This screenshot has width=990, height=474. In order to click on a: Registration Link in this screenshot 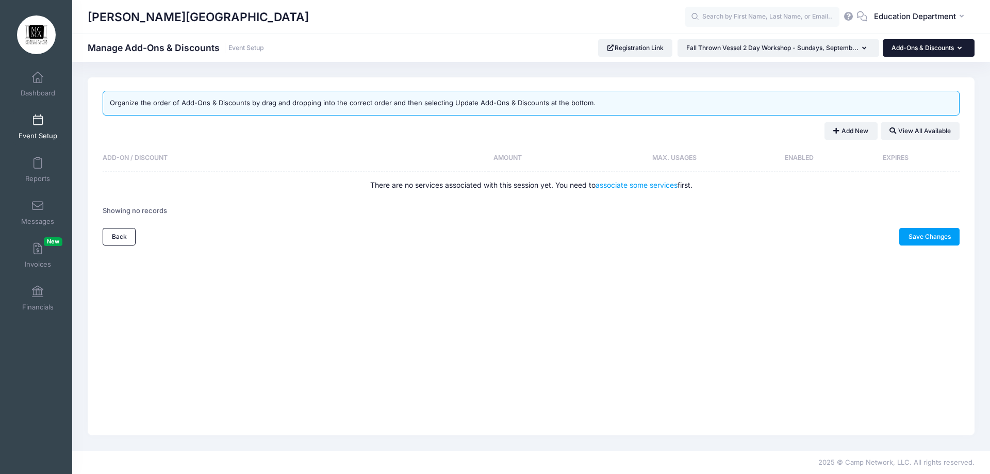, I will do `click(635, 48)`.